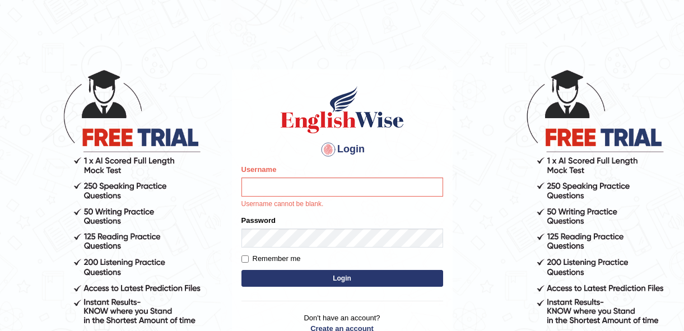 Image resolution: width=684 pixels, height=331 pixels. I want to click on button: Login, so click(342, 278).